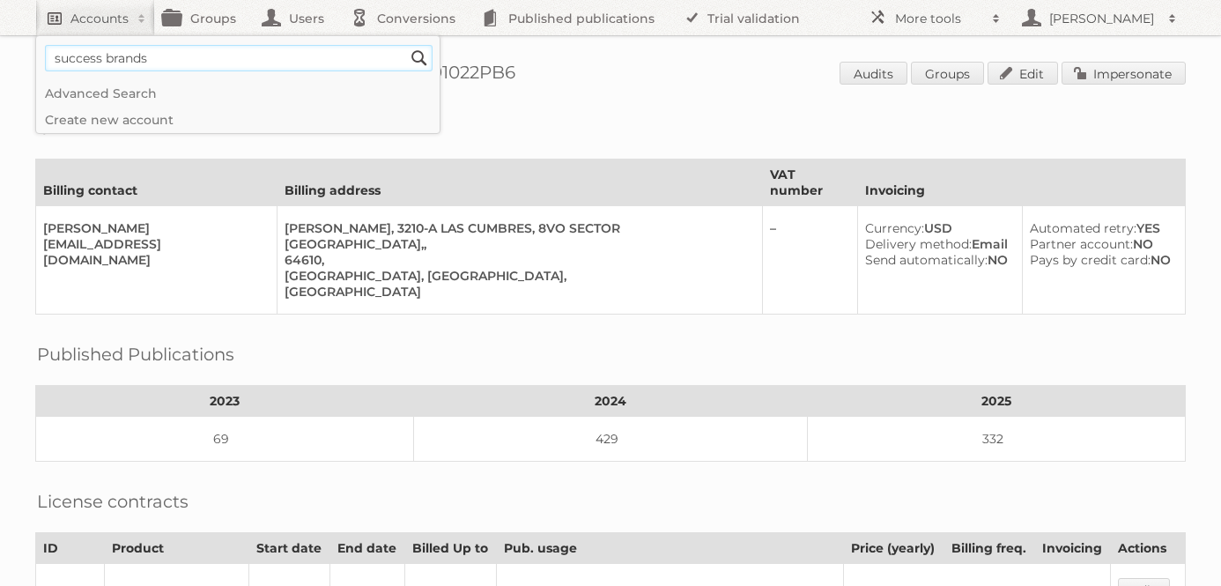  I want to click on td: 332, so click(995, 439).